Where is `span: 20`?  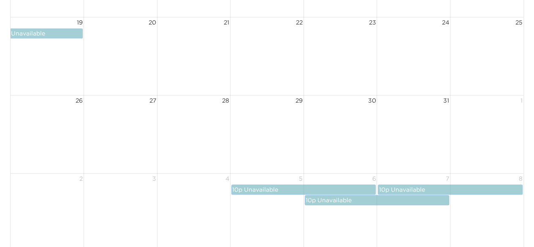 span: 20 is located at coordinates (152, 22).